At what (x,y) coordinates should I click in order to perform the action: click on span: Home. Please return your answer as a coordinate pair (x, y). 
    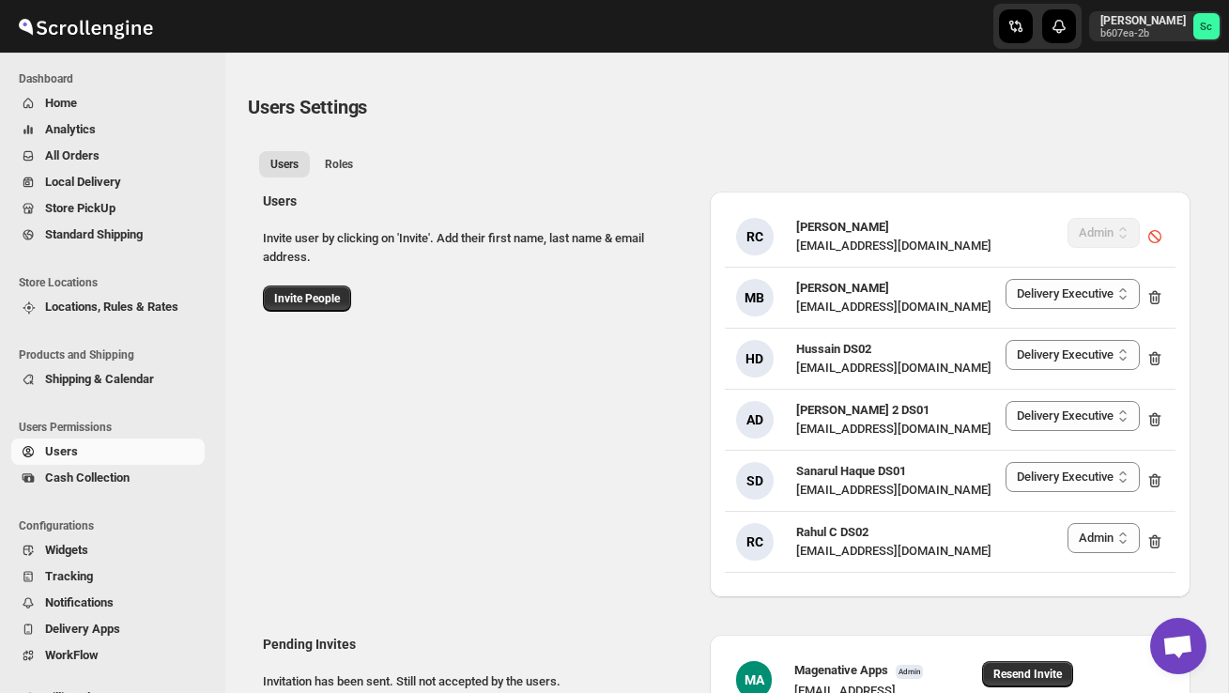
    Looking at the image, I should click on (61, 102).